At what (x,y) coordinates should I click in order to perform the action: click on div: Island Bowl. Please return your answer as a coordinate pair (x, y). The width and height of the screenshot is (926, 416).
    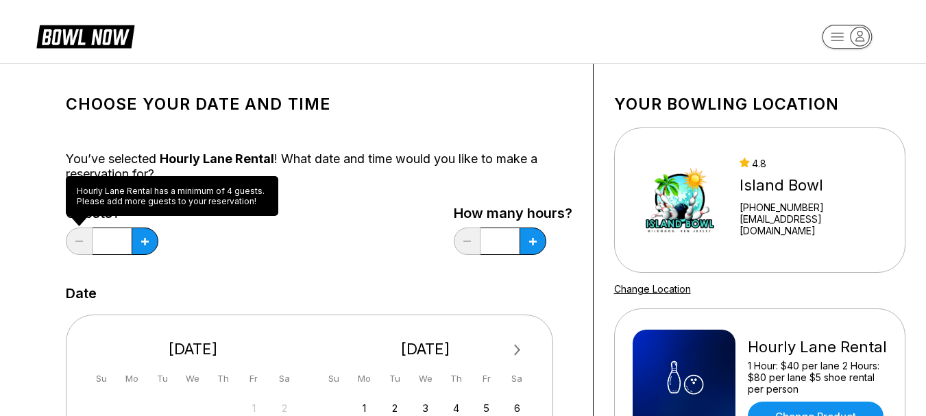
    Looking at the image, I should click on (813, 185).